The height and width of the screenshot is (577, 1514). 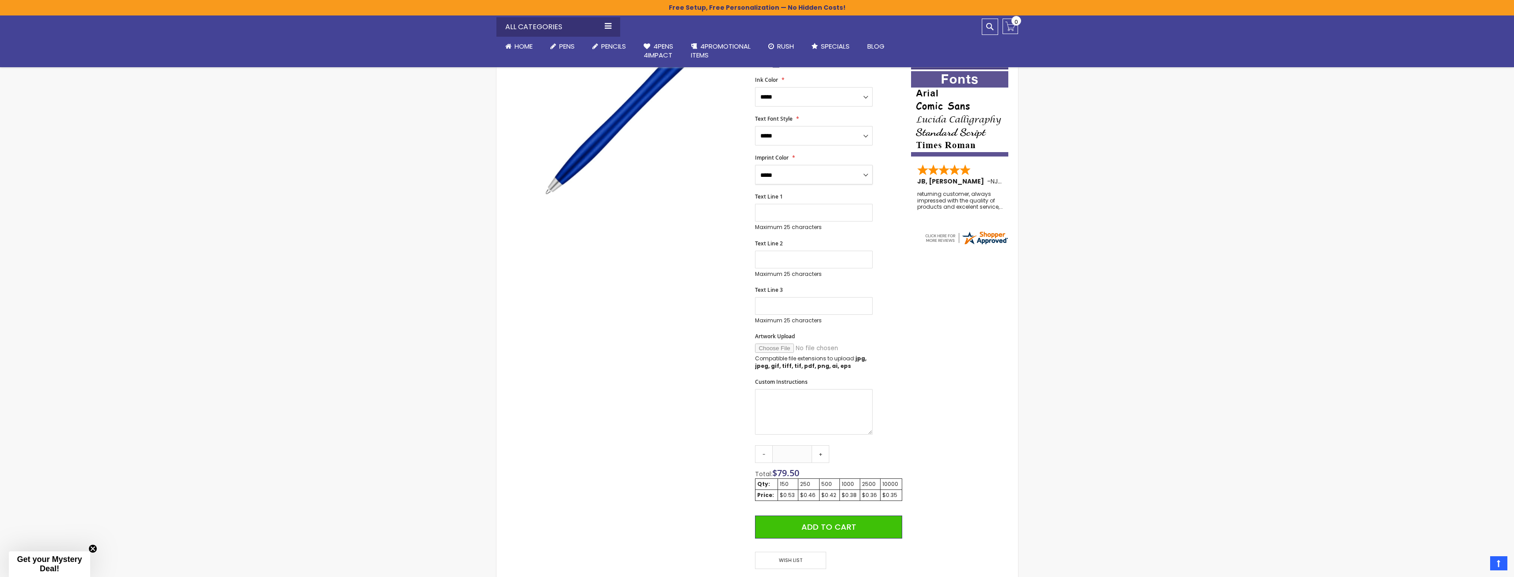 I want to click on a: 4PROMOTIONALITEMS, so click(x=721, y=51).